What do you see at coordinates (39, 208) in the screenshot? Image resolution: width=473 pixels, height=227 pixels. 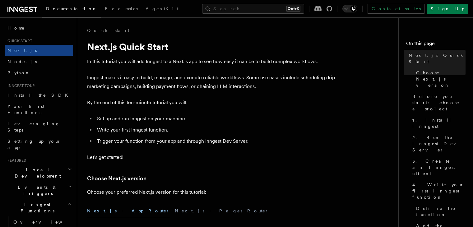 I see `button: Inngest Functions` at bounding box center [39, 208].